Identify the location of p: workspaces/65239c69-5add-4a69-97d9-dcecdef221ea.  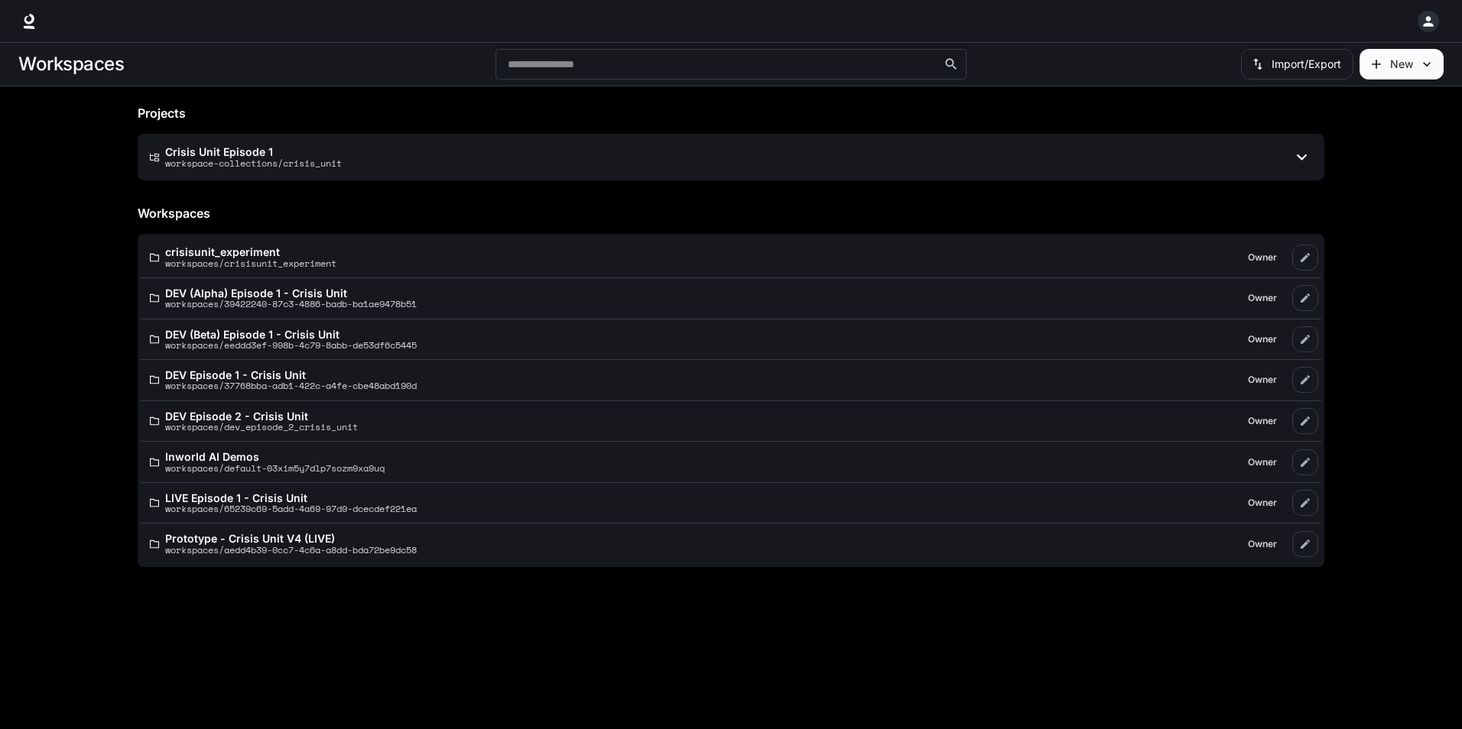
(291, 508).